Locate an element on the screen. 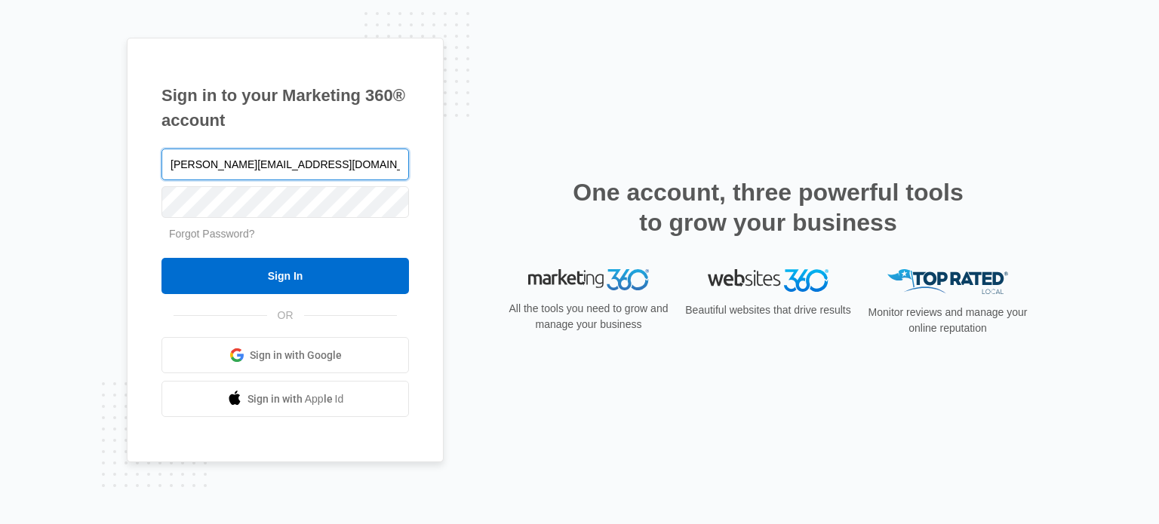 This screenshot has width=1159, height=524. img: Websites 360 is located at coordinates (768, 280).